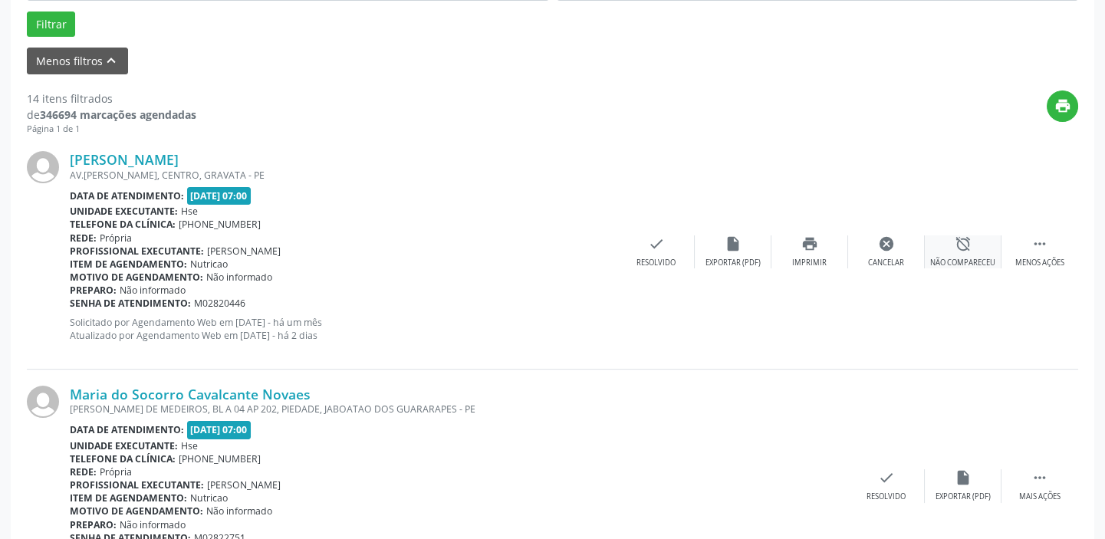  What do you see at coordinates (887, 244) in the screenshot?
I see `i: cancel` at bounding box center [887, 244].